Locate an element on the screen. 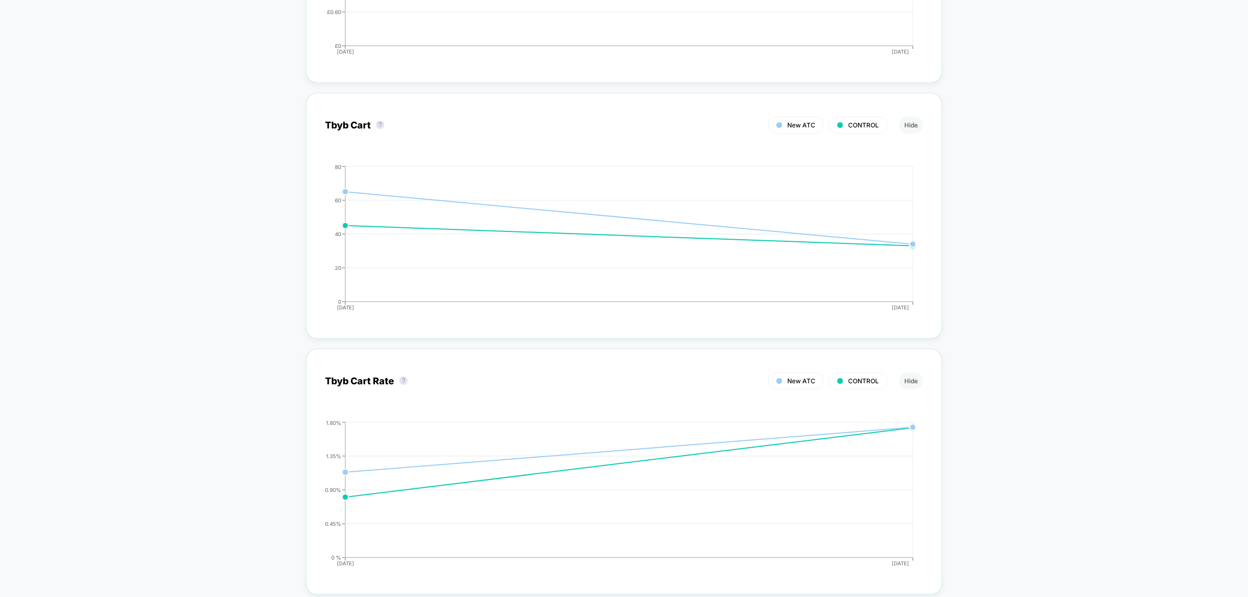 This screenshot has width=1248, height=597. tspan: 60 is located at coordinates (338, 200).